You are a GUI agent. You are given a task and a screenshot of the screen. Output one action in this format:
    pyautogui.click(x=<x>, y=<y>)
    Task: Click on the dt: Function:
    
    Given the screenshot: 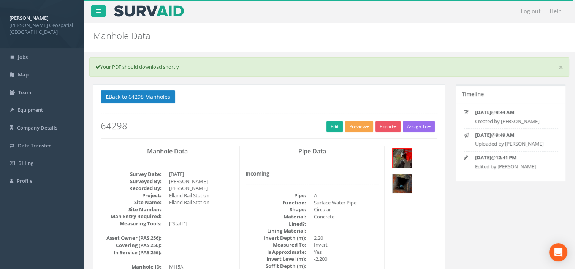 What is the action you would take?
    pyautogui.click(x=276, y=203)
    